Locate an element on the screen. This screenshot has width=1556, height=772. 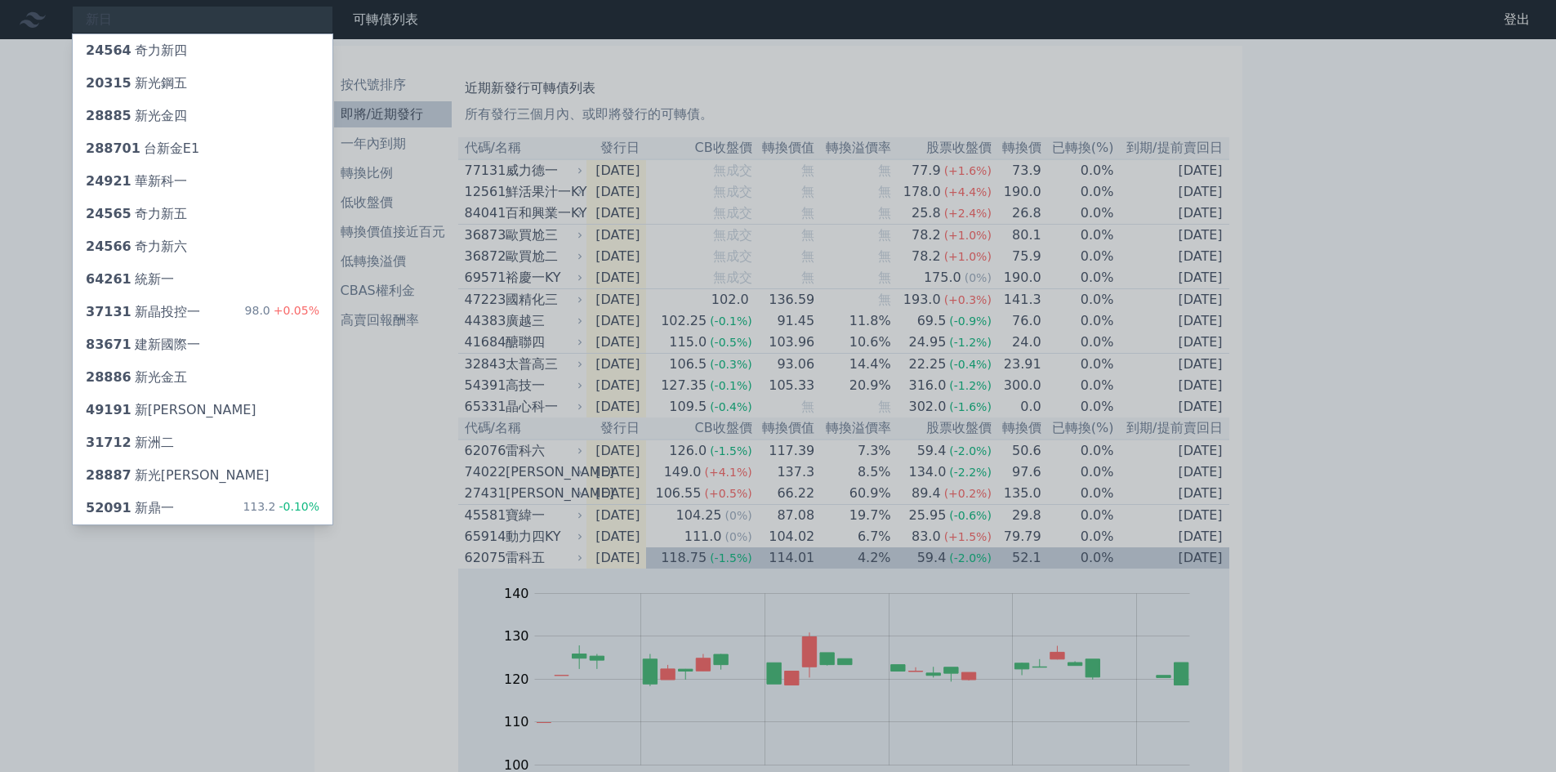
span: 24921 is located at coordinates (109, 181).